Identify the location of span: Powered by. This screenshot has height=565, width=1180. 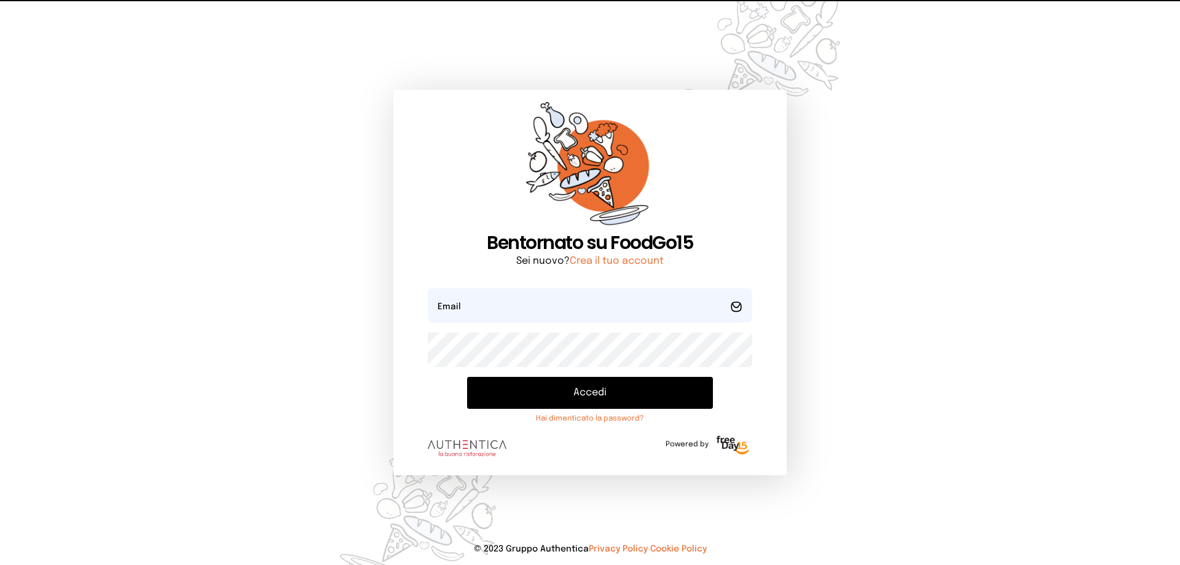
(687, 444).